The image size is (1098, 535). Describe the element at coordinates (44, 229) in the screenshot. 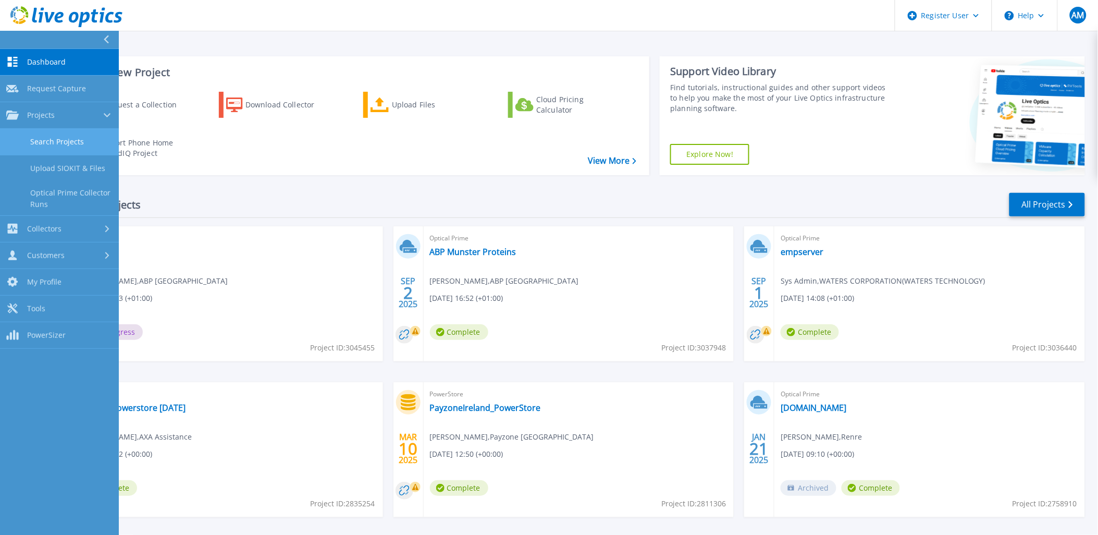

I see `span: Collectors` at that location.